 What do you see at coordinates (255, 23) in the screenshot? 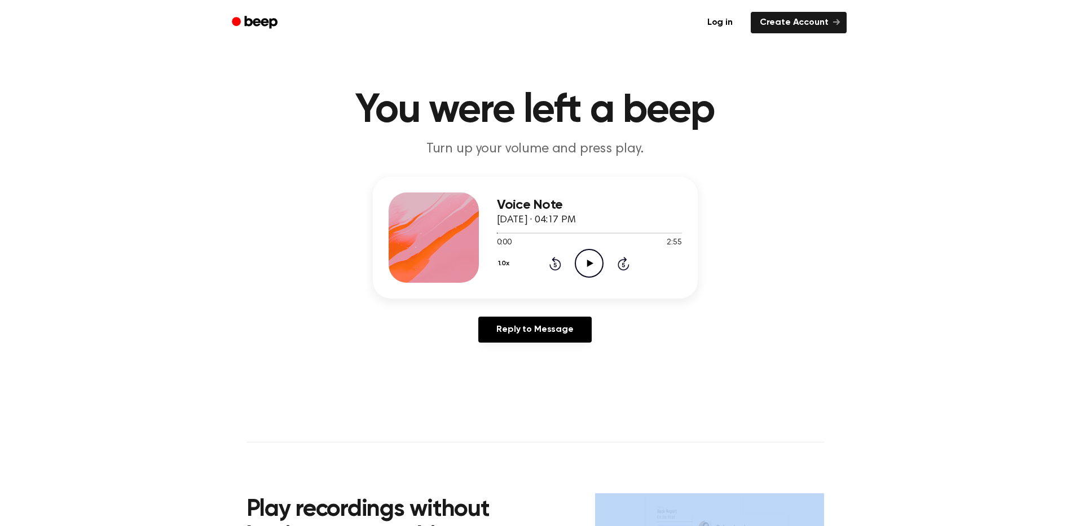
I see `a: Beep` at bounding box center [255, 23].